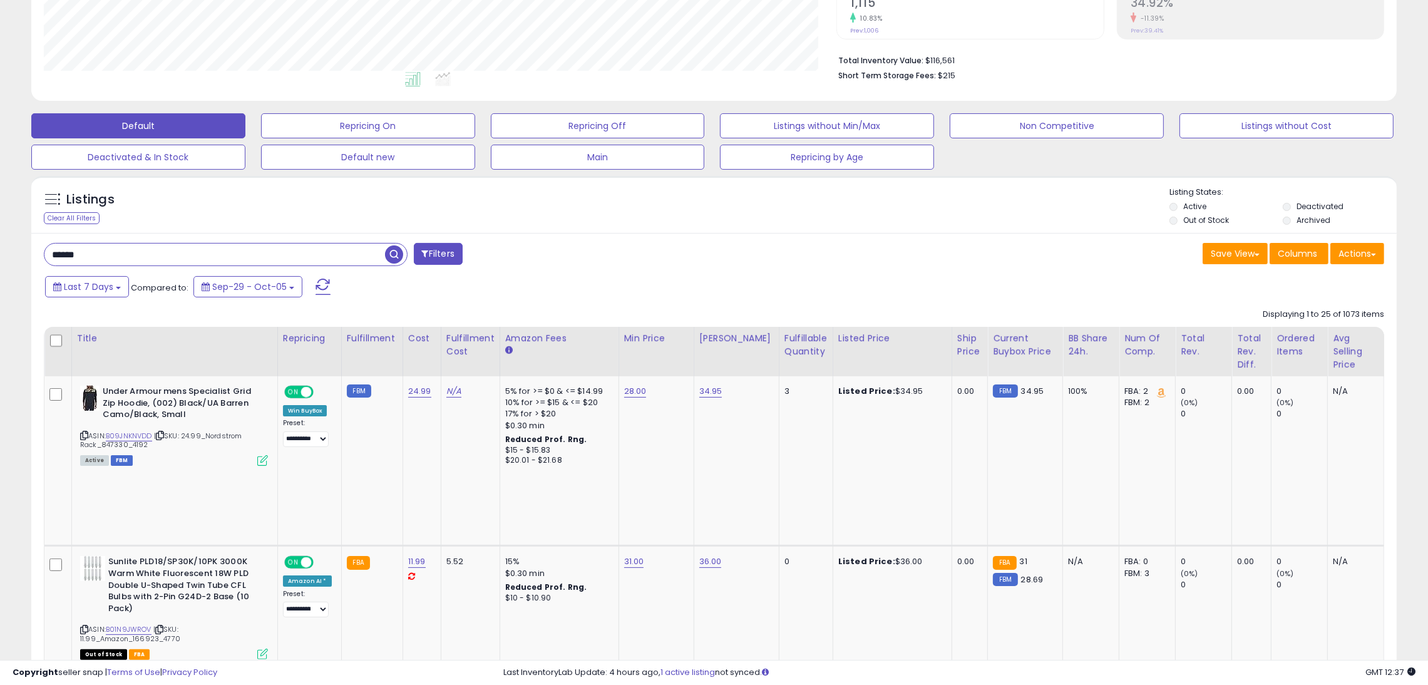 The width and height of the screenshot is (1428, 685). I want to click on div: $20.01 - $21.68, so click(557, 460).